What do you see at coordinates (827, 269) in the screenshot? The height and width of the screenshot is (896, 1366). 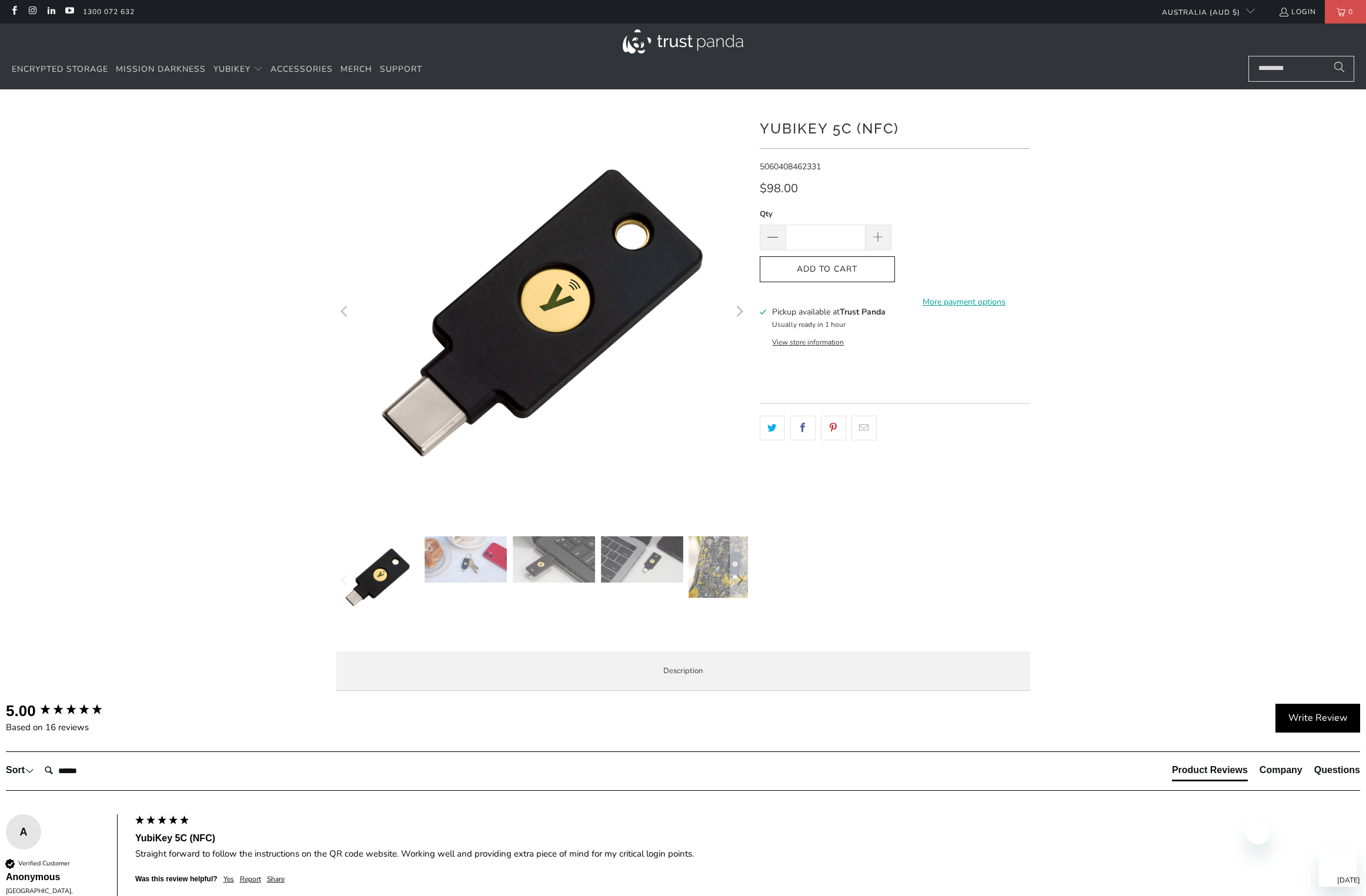 I see `span: Add to Cart` at bounding box center [827, 269].